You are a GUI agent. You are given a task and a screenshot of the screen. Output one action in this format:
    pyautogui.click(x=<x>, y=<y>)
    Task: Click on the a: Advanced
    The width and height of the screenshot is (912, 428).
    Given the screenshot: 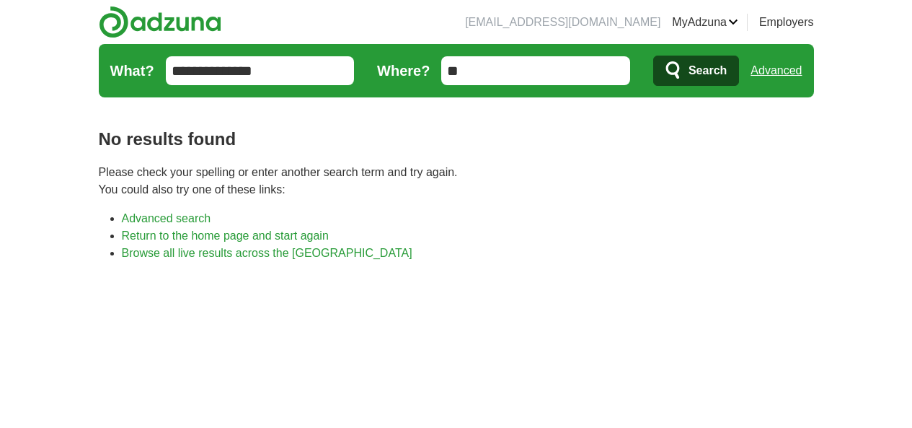 What is the action you would take?
    pyautogui.click(x=776, y=71)
    